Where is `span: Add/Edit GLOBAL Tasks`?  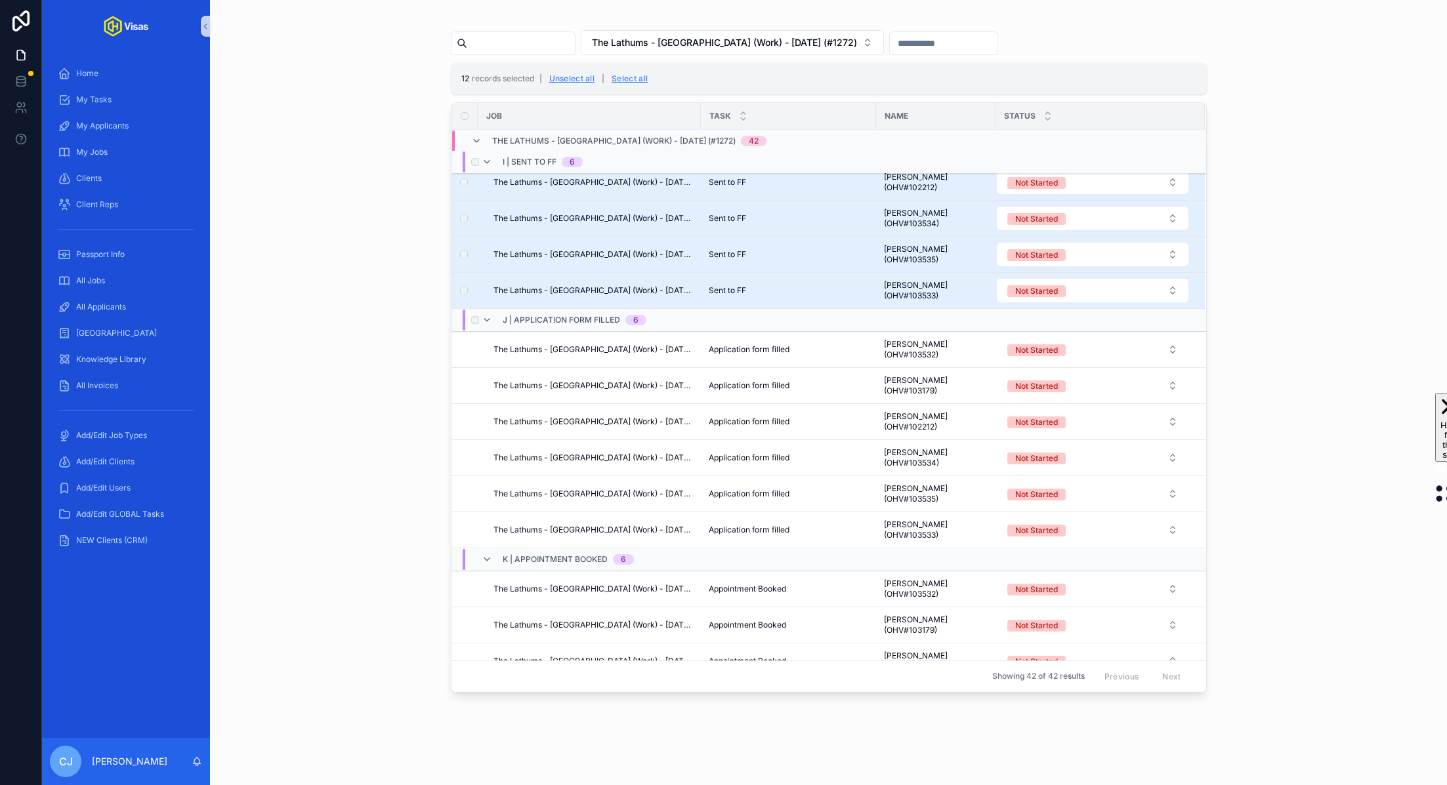 span: Add/Edit GLOBAL Tasks is located at coordinates (120, 514).